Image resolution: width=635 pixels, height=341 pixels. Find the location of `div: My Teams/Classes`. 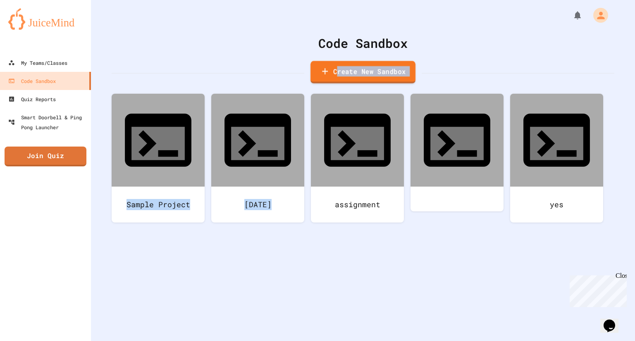

div: My Teams/Classes is located at coordinates (38, 63).